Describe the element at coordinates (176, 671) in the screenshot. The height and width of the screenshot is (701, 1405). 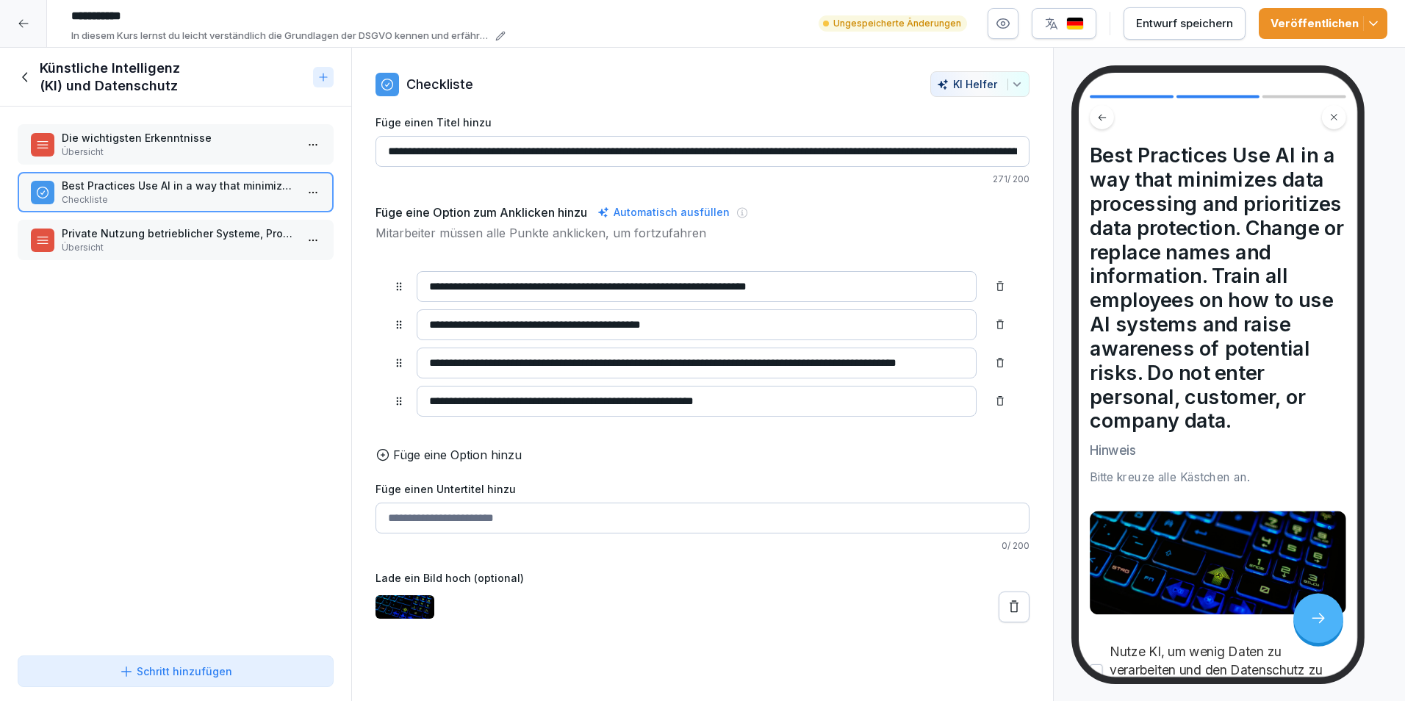
I see `div: Schritt hinzufügen` at that location.